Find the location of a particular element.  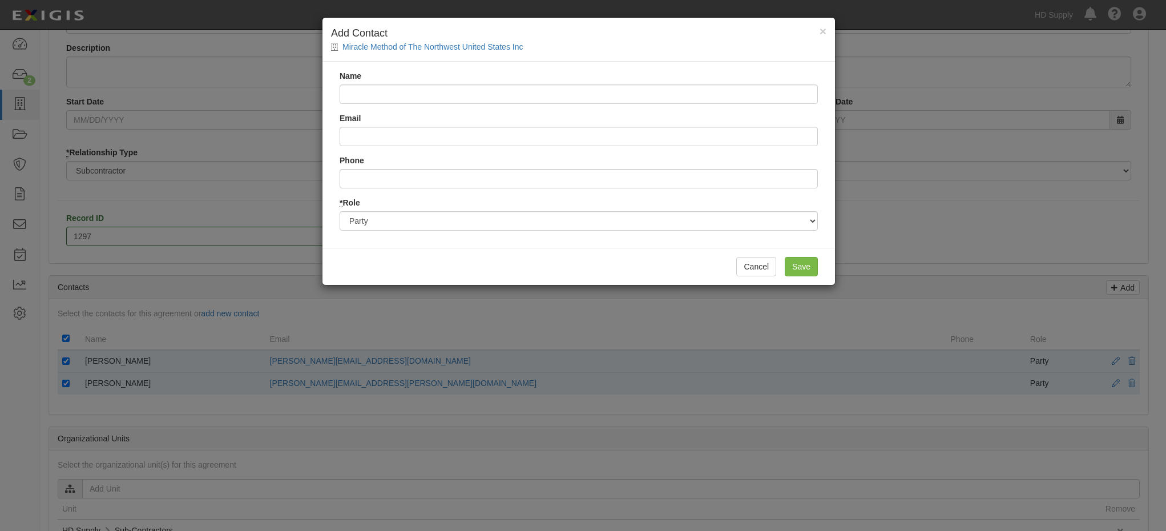

a: Miracle Method of The Northwest United States Inc is located at coordinates (433, 47).